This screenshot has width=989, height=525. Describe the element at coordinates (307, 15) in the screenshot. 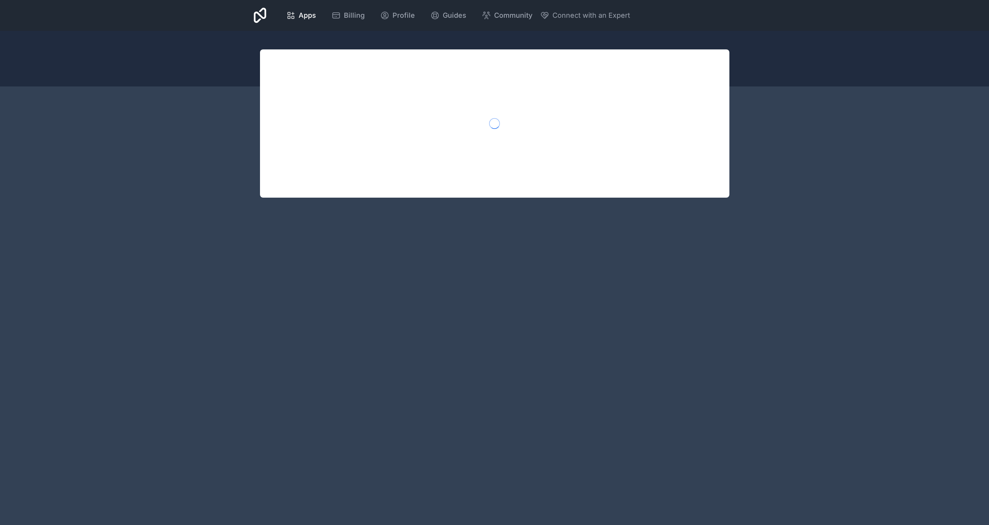

I see `span: Apps` at that location.